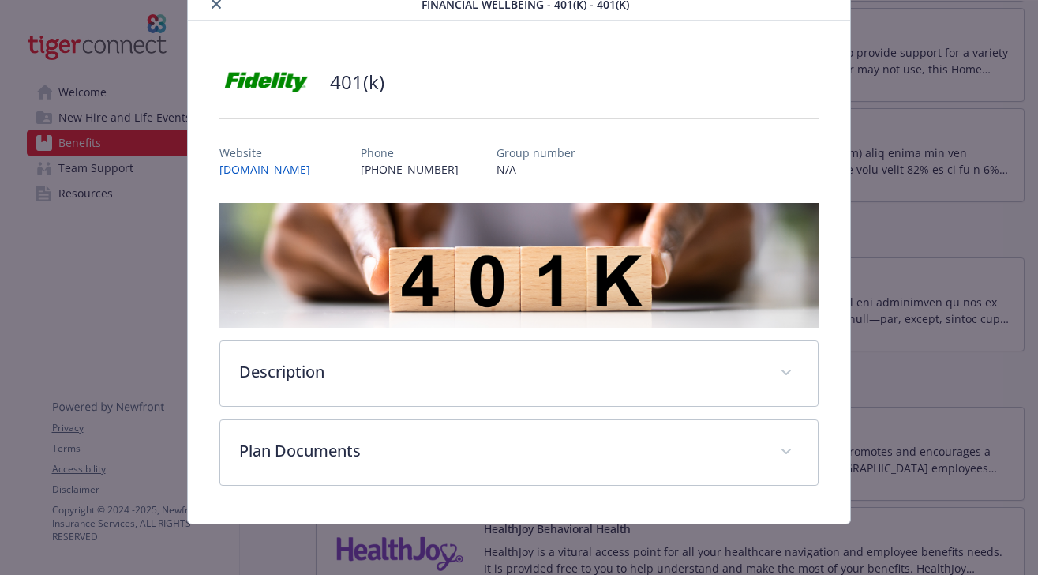  I want to click on p: N/A, so click(536, 169).